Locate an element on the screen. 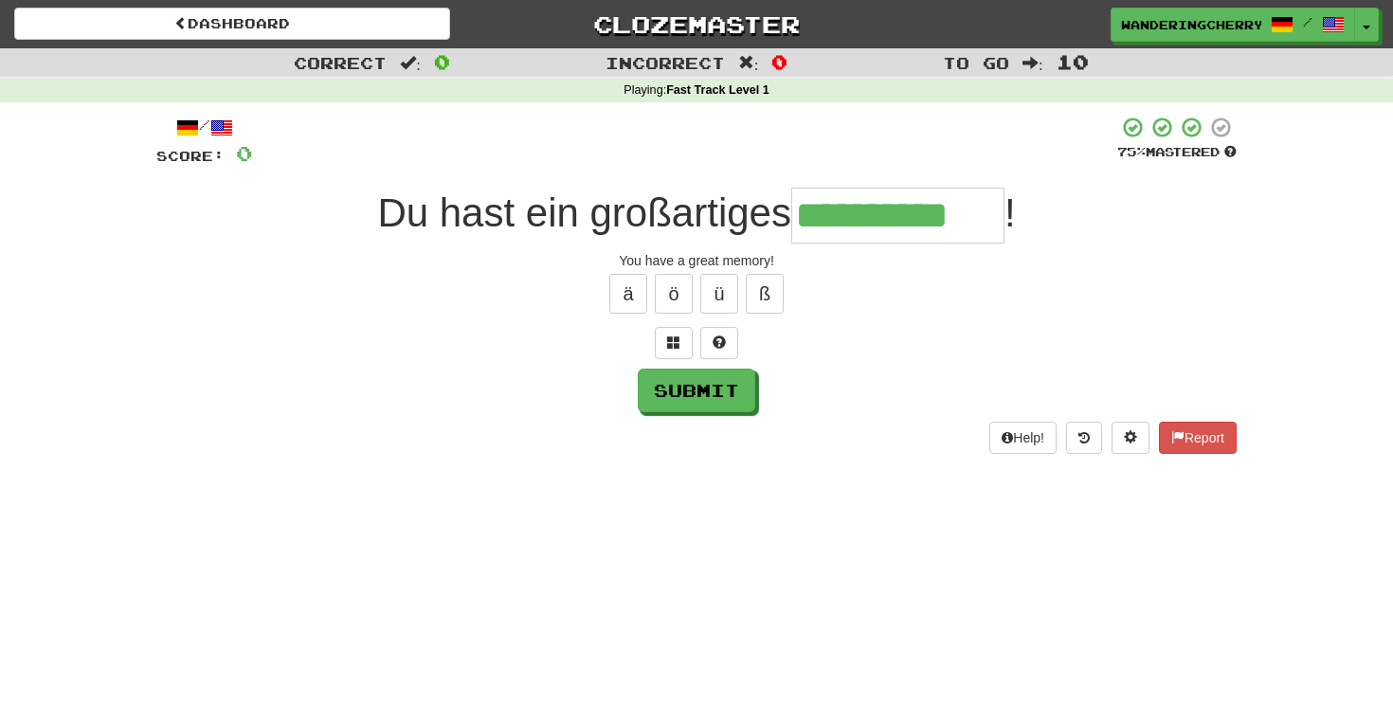 This screenshot has width=1393, height=723. div: Mastered is located at coordinates (1177, 153).